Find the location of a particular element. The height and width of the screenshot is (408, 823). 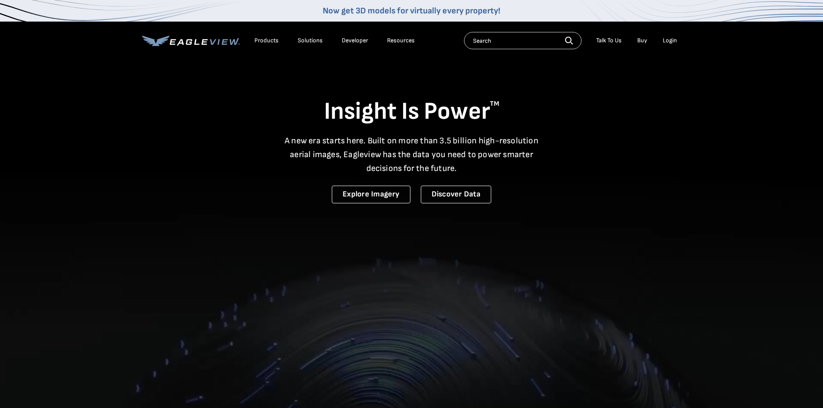

a: Explore Imagery is located at coordinates (371, 194).